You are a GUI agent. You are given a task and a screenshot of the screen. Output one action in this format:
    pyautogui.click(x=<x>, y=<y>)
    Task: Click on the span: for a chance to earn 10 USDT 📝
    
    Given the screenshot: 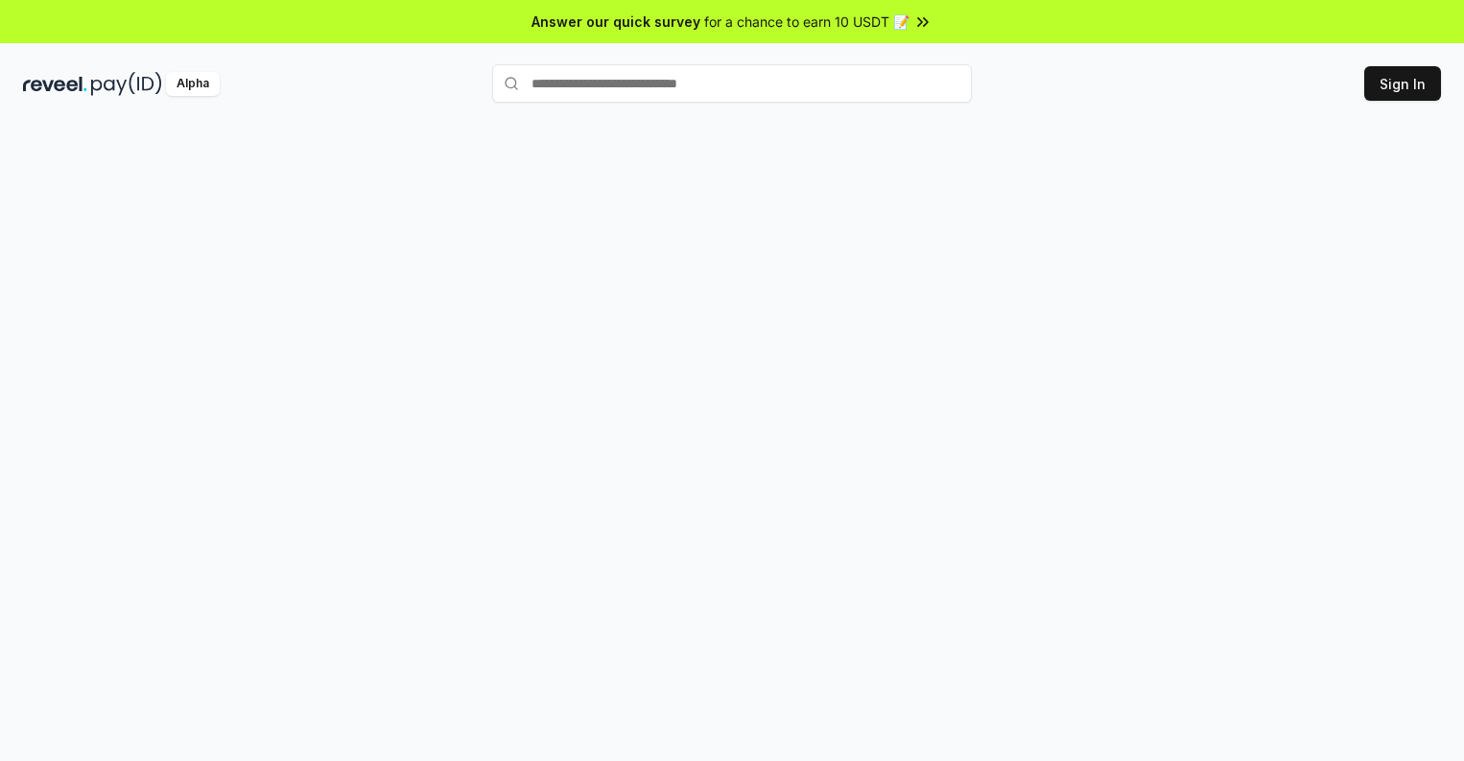 What is the action you would take?
    pyautogui.click(x=807, y=21)
    